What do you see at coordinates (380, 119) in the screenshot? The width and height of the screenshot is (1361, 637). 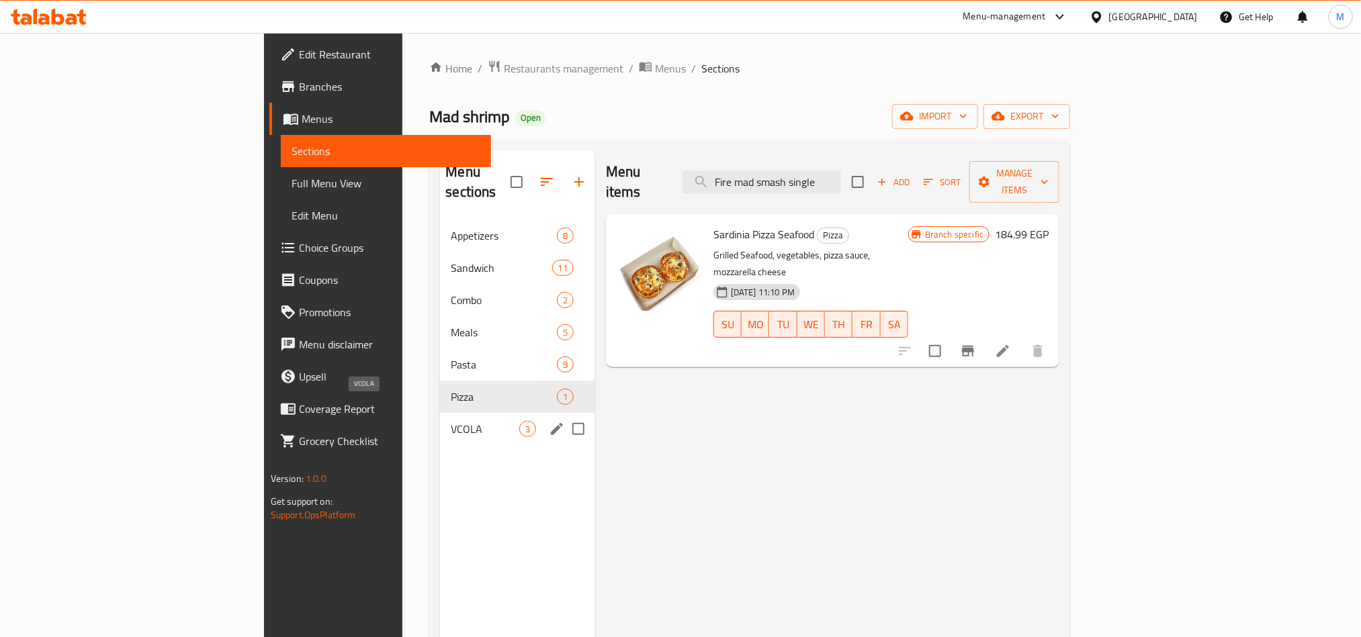 I see `a: Menus` at bounding box center [380, 119].